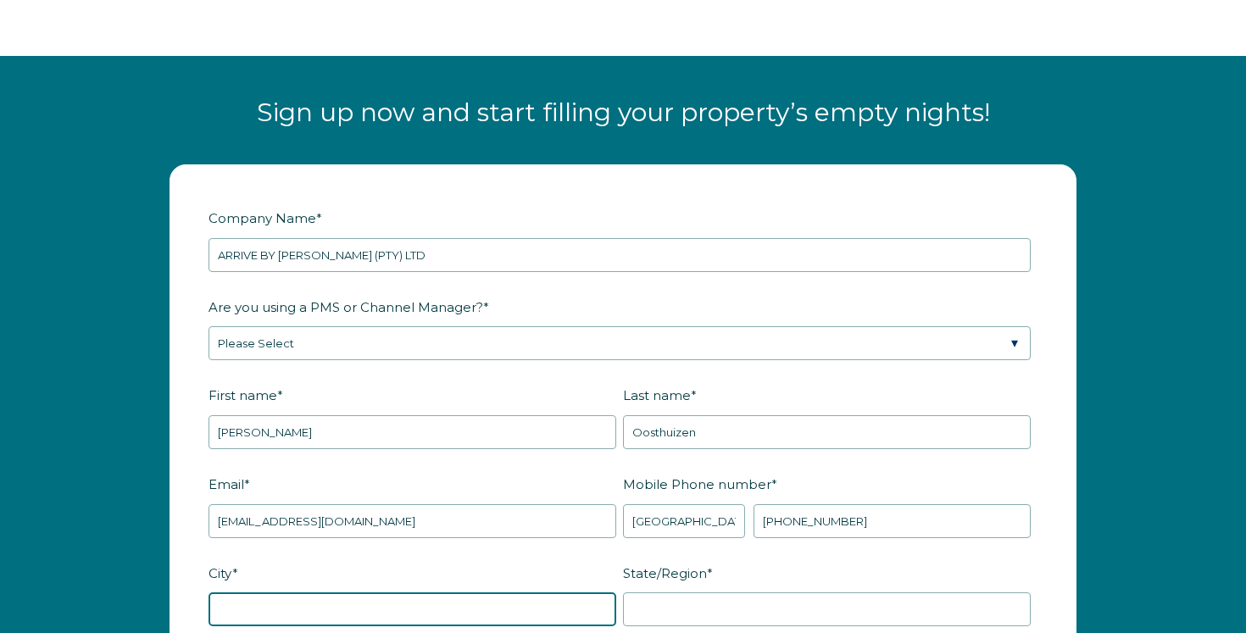 This screenshot has height=633, width=1246. I want to click on span: Sign up now and start filling your property’s empty nights!, so click(623, 112).